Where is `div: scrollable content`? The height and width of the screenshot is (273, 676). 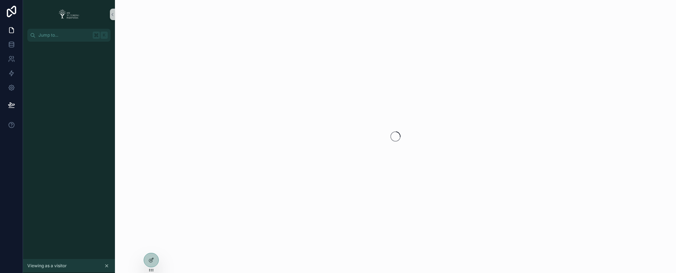
div: scrollable content is located at coordinates (69, 48).